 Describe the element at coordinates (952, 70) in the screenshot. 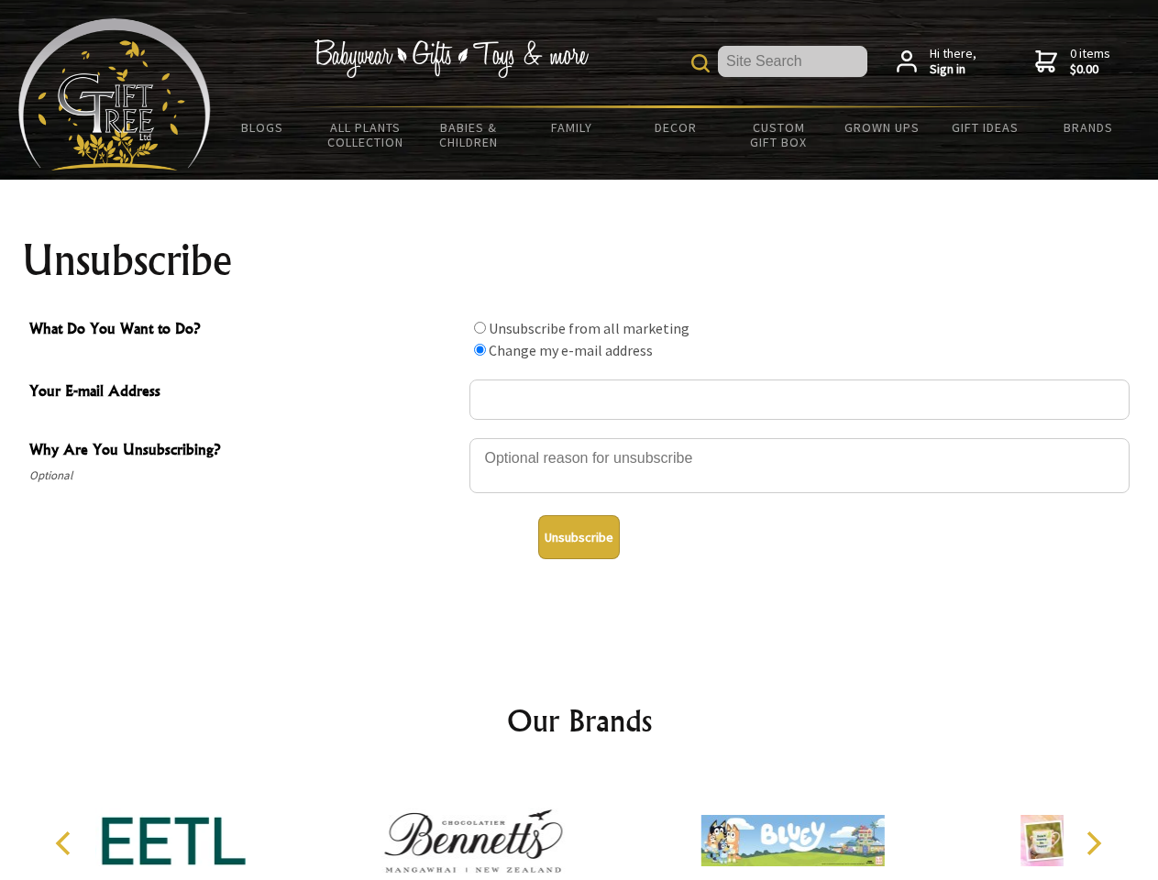

I see `strong: Sign in` at that location.